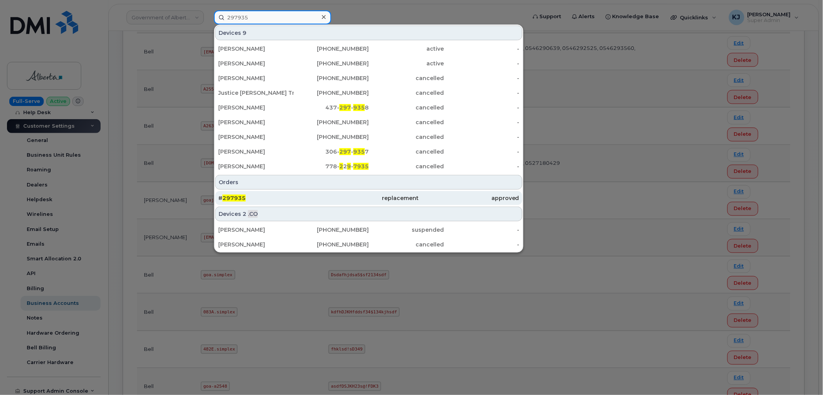  Describe the element at coordinates (469, 198) in the screenshot. I see `div: approved` at that location.